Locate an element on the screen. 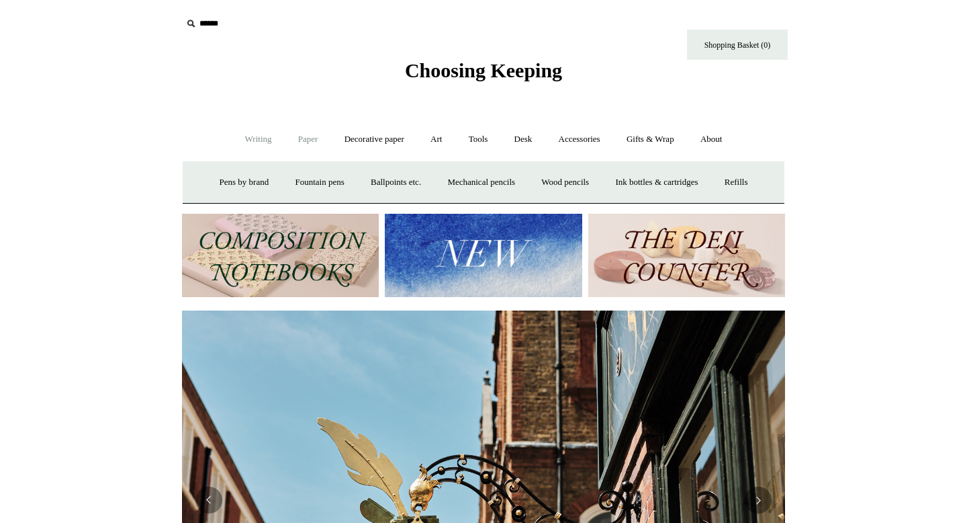 The height and width of the screenshot is (523, 967). a: Paper is located at coordinates (308, 139).